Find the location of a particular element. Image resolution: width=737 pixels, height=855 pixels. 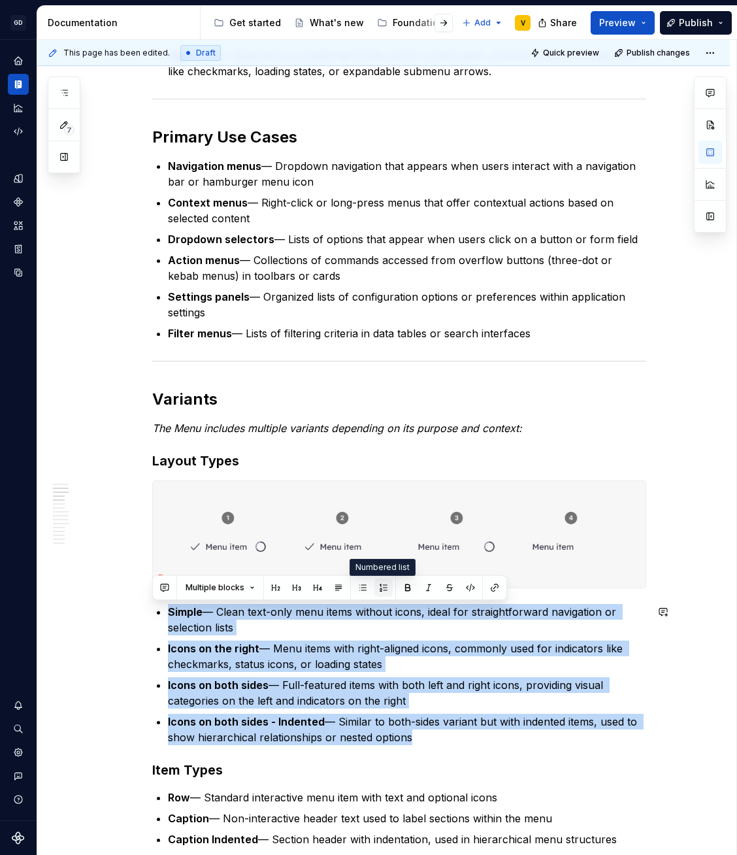

div: Analytics is located at coordinates (18, 108).